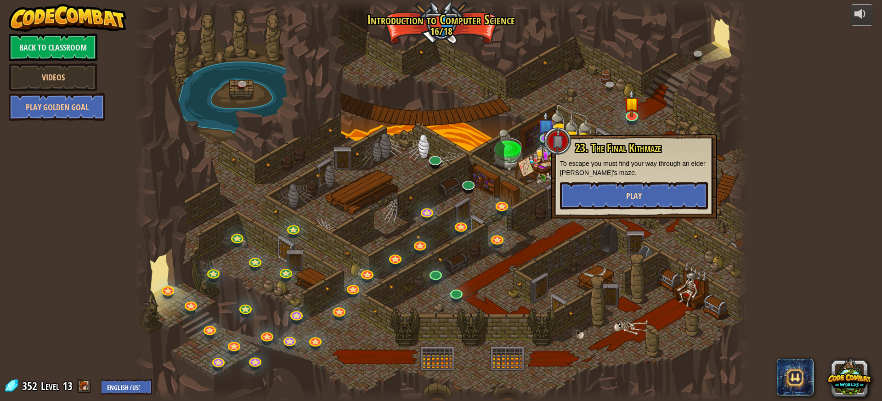  I want to click on span: 352, so click(31, 386).